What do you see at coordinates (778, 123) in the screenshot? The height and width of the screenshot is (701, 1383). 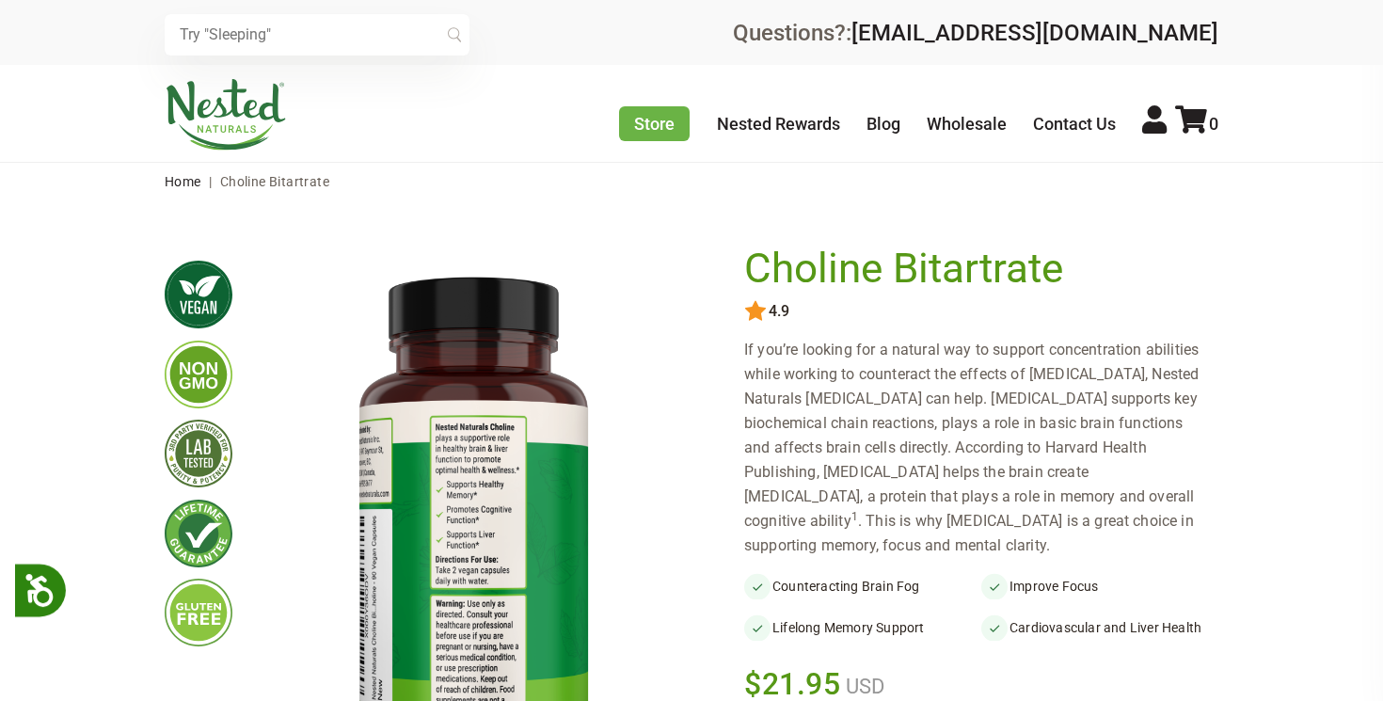 I see `a: Nested Rewards` at bounding box center [778, 123].